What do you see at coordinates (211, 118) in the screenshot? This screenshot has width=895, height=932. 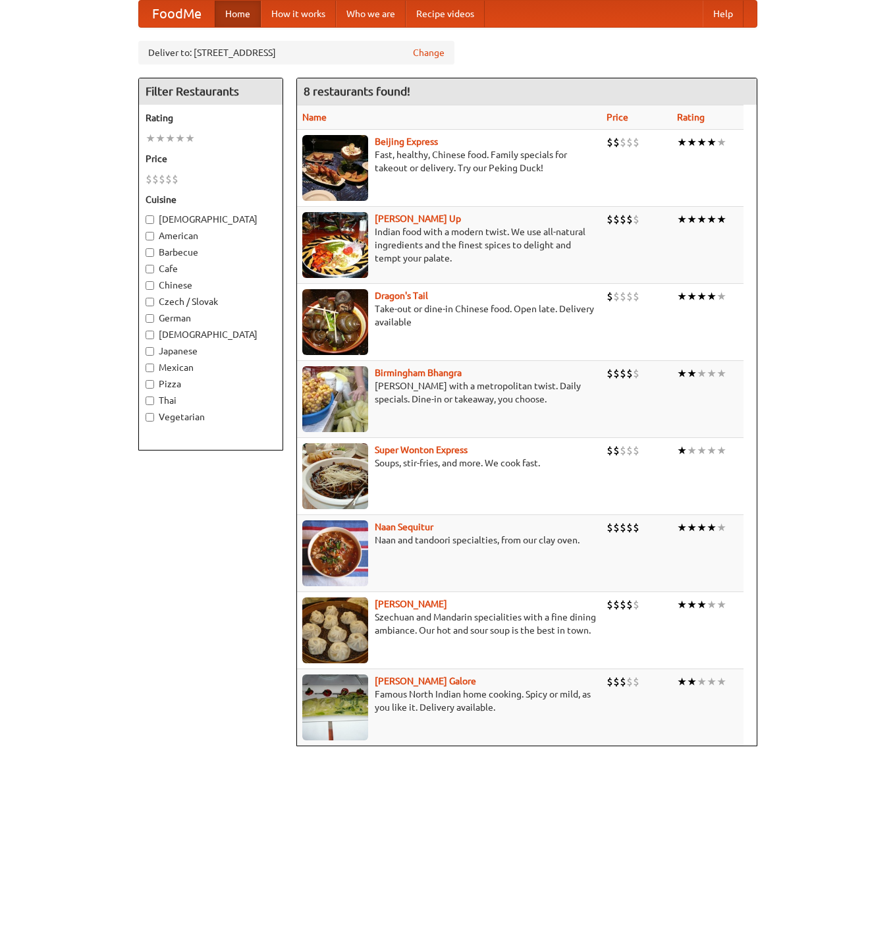 I see `h5: Rating` at bounding box center [211, 118].